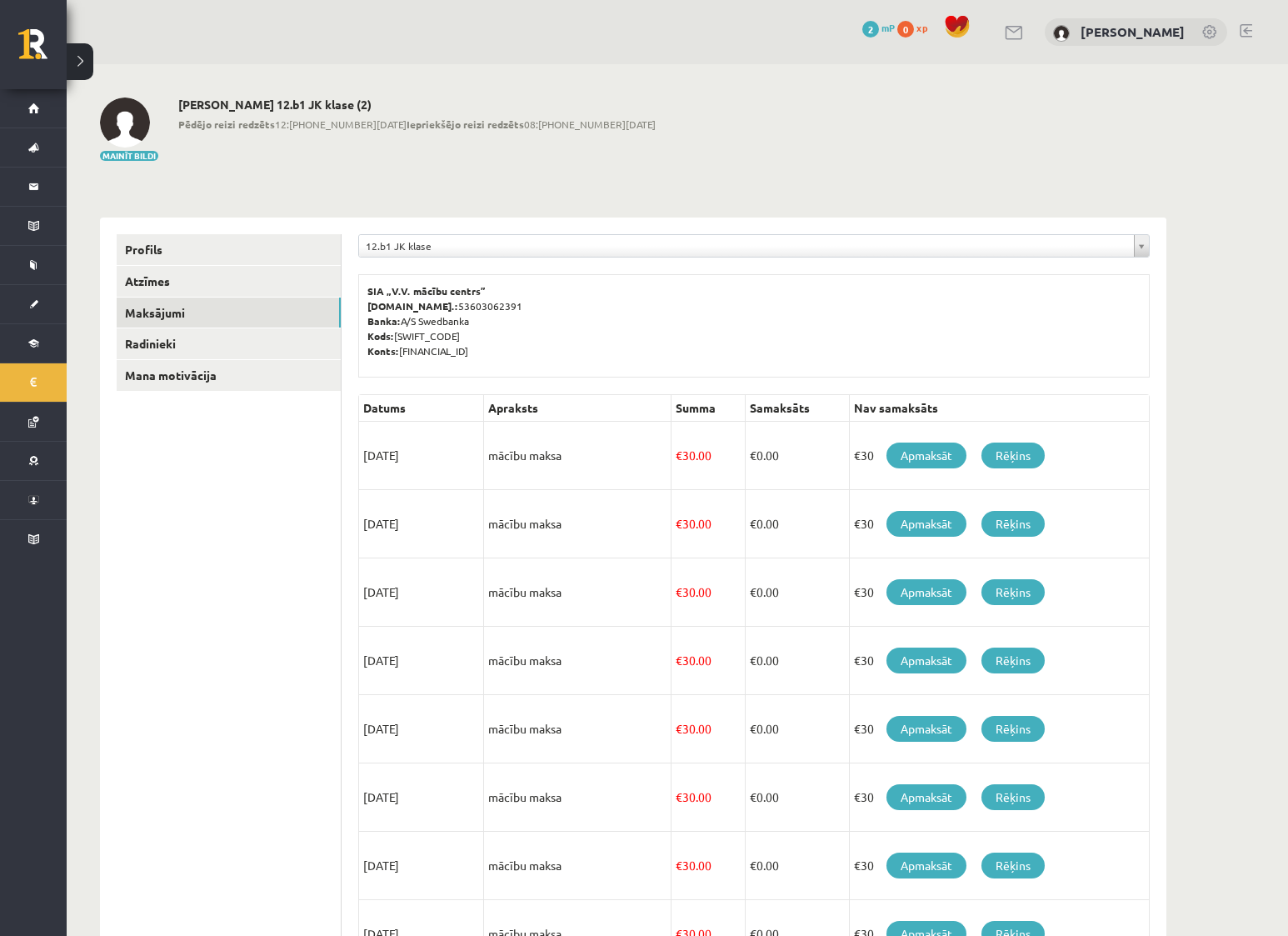 Image resolution: width=1288 pixels, height=936 pixels. Describe the element at coordinates (42, 50) in the screenshot. I see `a: Rīgas 1. Tālmācības vidusskola` at that location.